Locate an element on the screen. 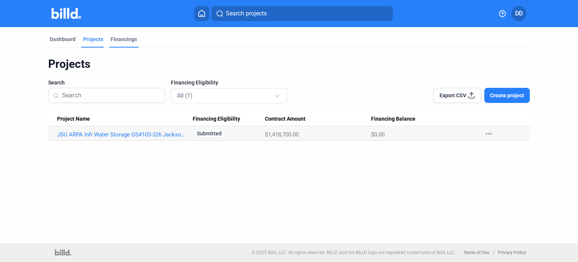 The width and height of the screenshot is (578, 262). img: logo is located at coordinates (63, 252).